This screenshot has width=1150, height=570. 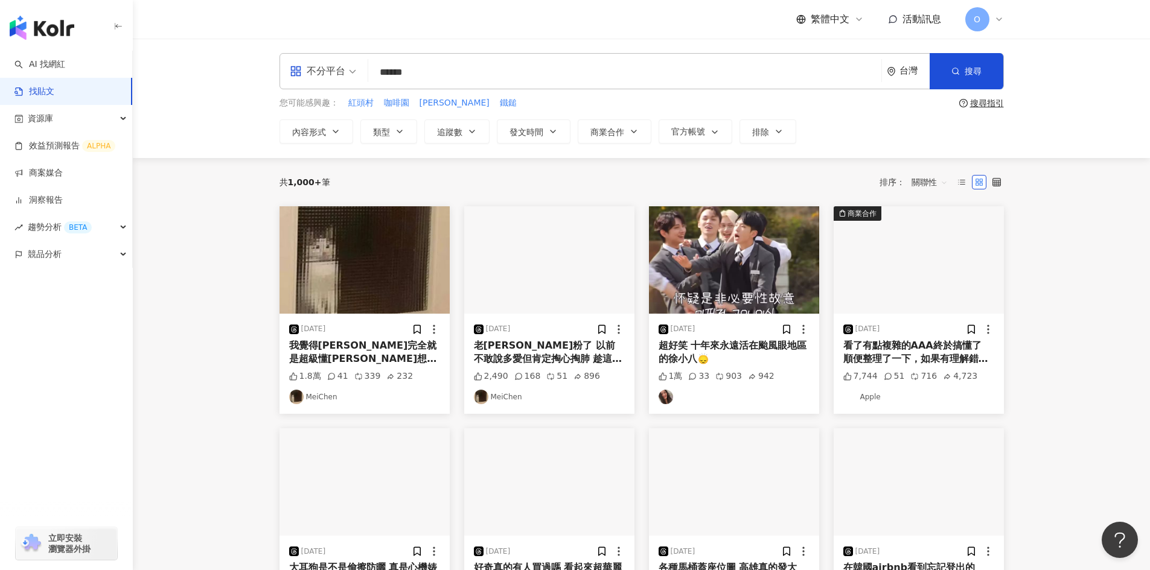 What do you see at coordinates (929, 182) in the screenshot?
I see `span: 關聯性` at bounding box center [929, 182].